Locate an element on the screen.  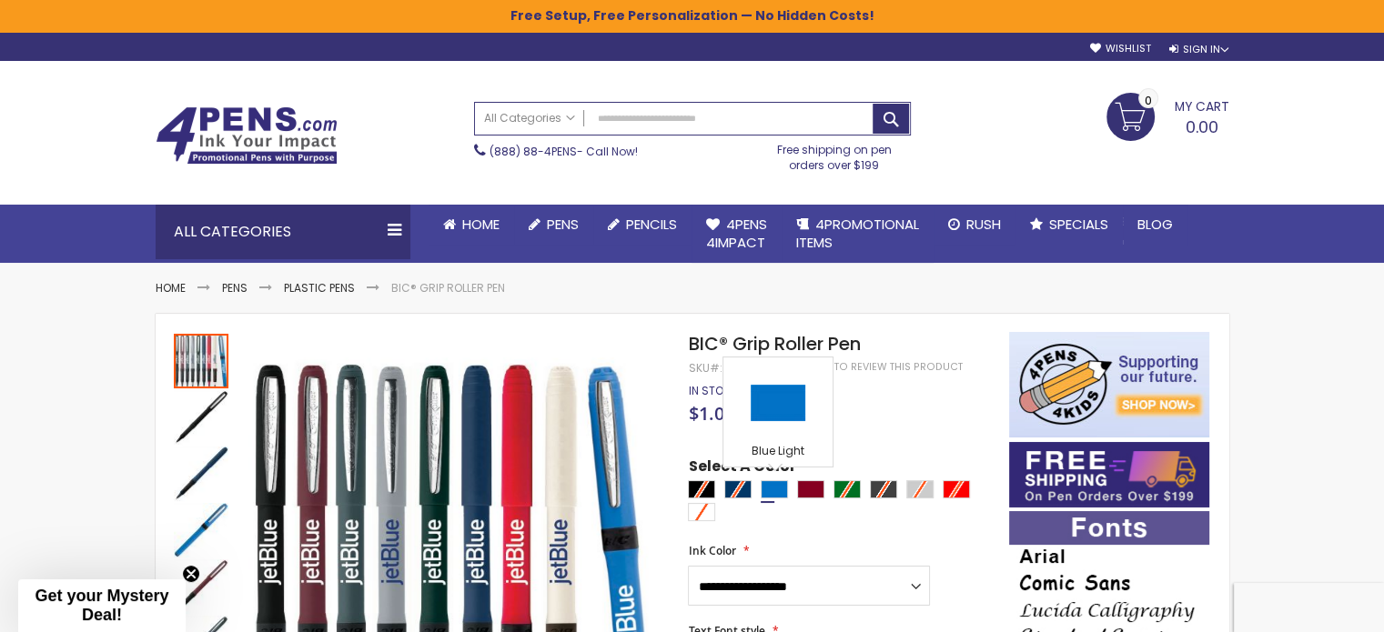
button: Close teaser is located at coordinates (191, 574).